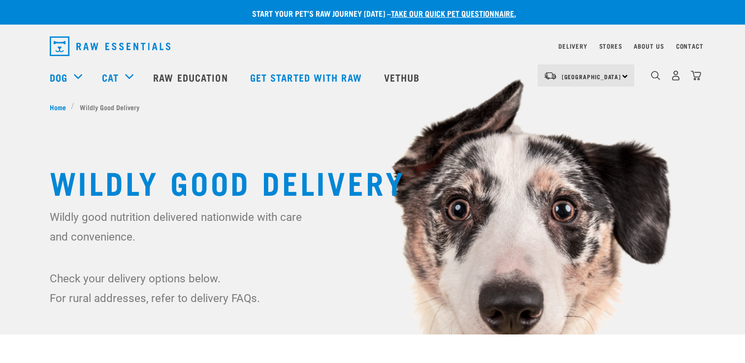 This screenshot has width=745, height=363. What do you see at coordinates (695, 75) in the screenshot?
I see `img: home-icon@2x.png` at bounding box center [695, 75].